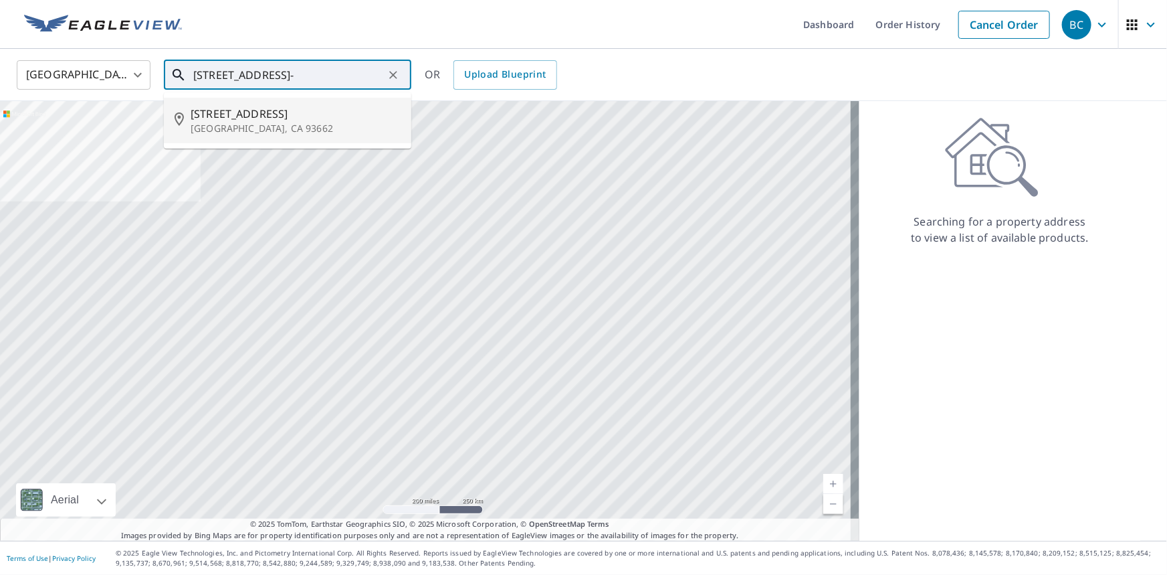  Describe the element at coordinates (103, 25) in the screenshot. I see `img: EV Logo` at that location.